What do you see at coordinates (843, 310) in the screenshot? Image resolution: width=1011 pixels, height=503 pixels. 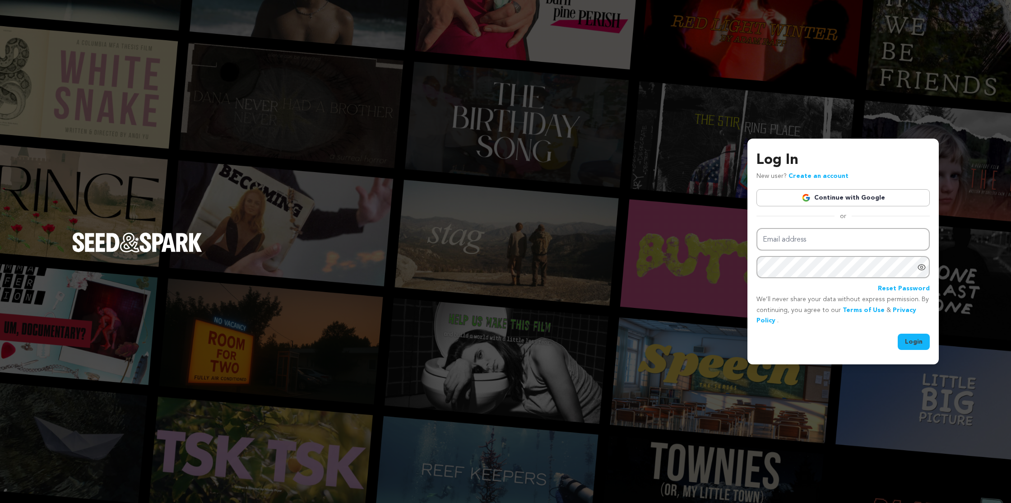 I see `p: We’ll never share your data without express permission. By continuing, you agree to our & .` at bounding box center [843, 310].